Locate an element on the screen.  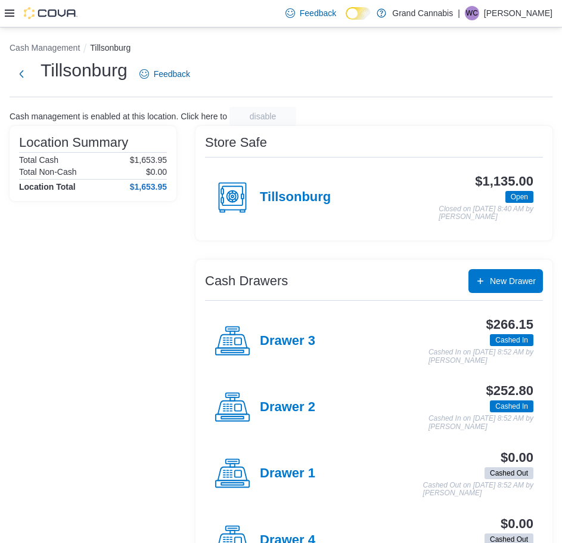
h4: $1,653.95 is located at coordinates (149, 187).